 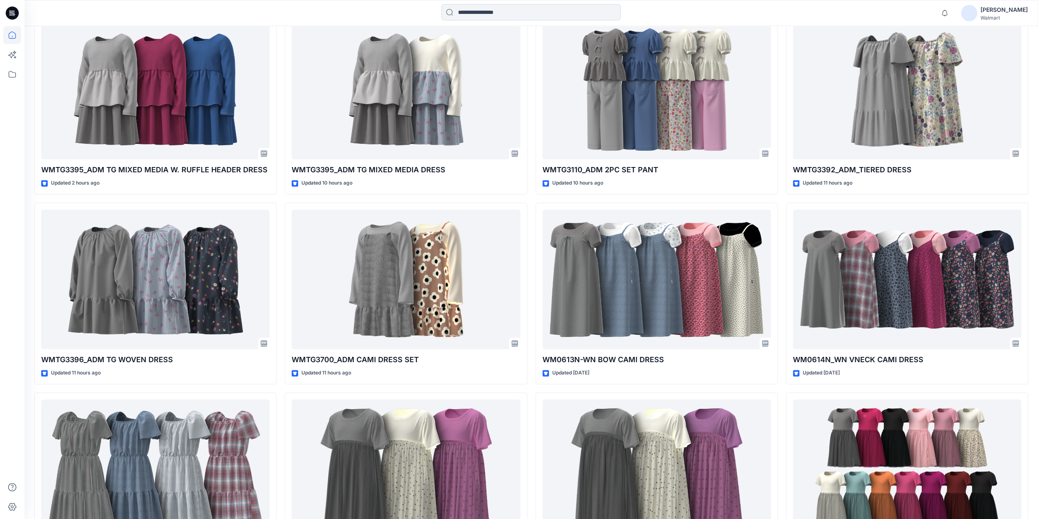 I want to click on a: WMTG3395_ADM TG MIXED MEDIA W. RUFFLE HEADER DRESS, so click(x=155, y=89).